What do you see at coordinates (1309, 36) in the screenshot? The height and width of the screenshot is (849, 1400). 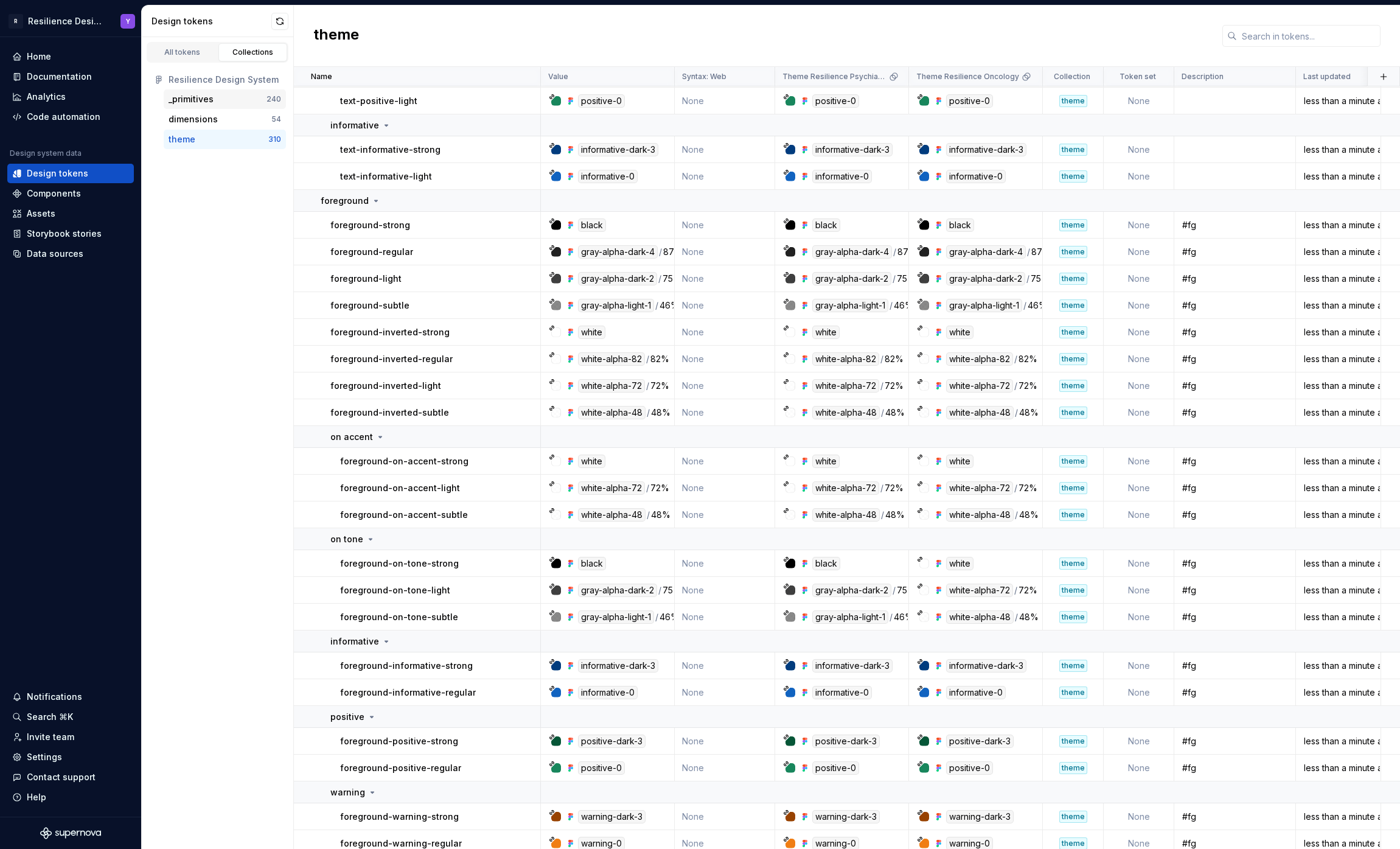 I see `input: Search in tokens...` at bounding box center [1309, 36].